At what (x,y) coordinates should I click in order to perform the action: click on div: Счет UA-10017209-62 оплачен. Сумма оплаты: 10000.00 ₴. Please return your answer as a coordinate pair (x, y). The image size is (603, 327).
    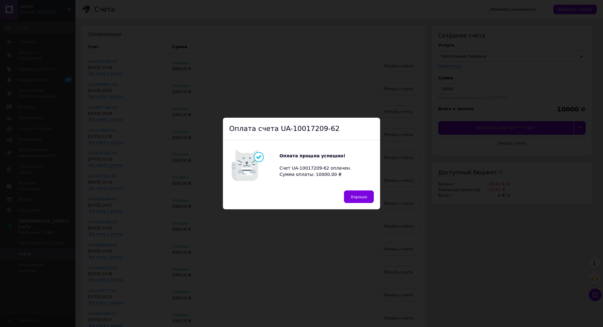
    Looking at the image, I should click on (317, 165).